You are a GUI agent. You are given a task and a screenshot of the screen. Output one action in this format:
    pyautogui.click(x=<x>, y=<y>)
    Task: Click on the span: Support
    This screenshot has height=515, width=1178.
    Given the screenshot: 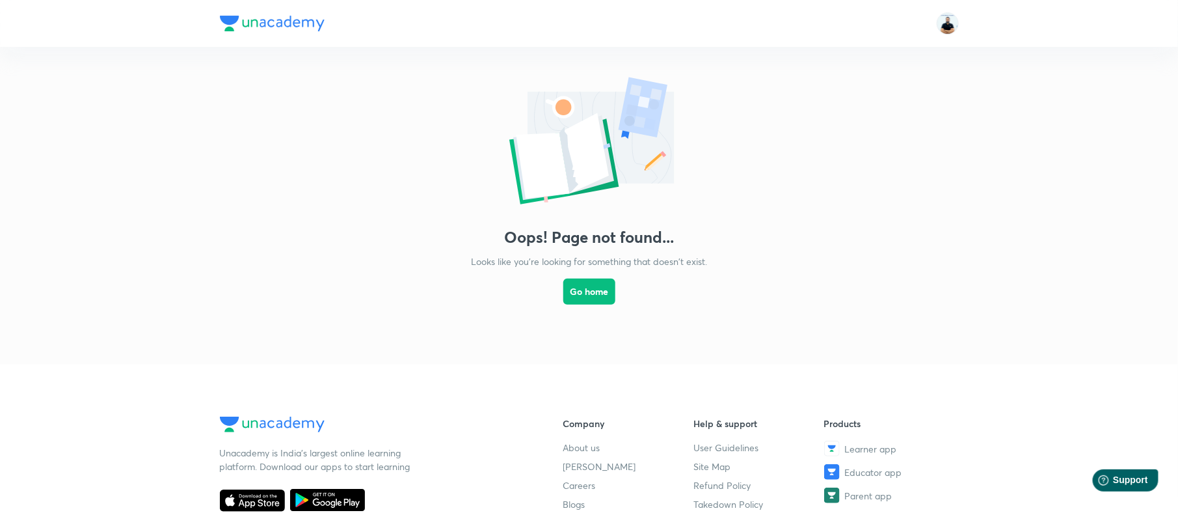 What is the action you would take?
    pyautogui.click(x=68, y=16)
    